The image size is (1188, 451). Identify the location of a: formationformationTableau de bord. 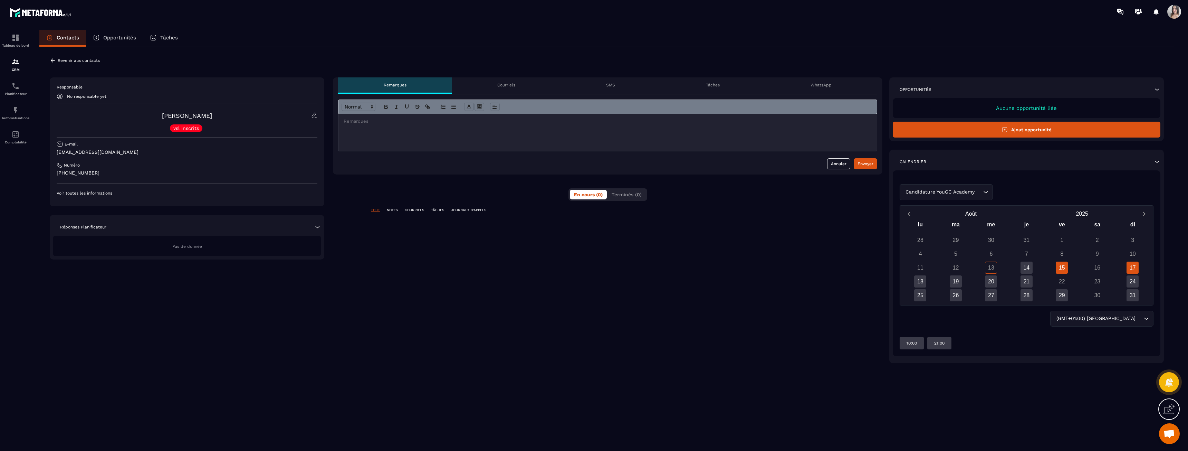
(16, 40).